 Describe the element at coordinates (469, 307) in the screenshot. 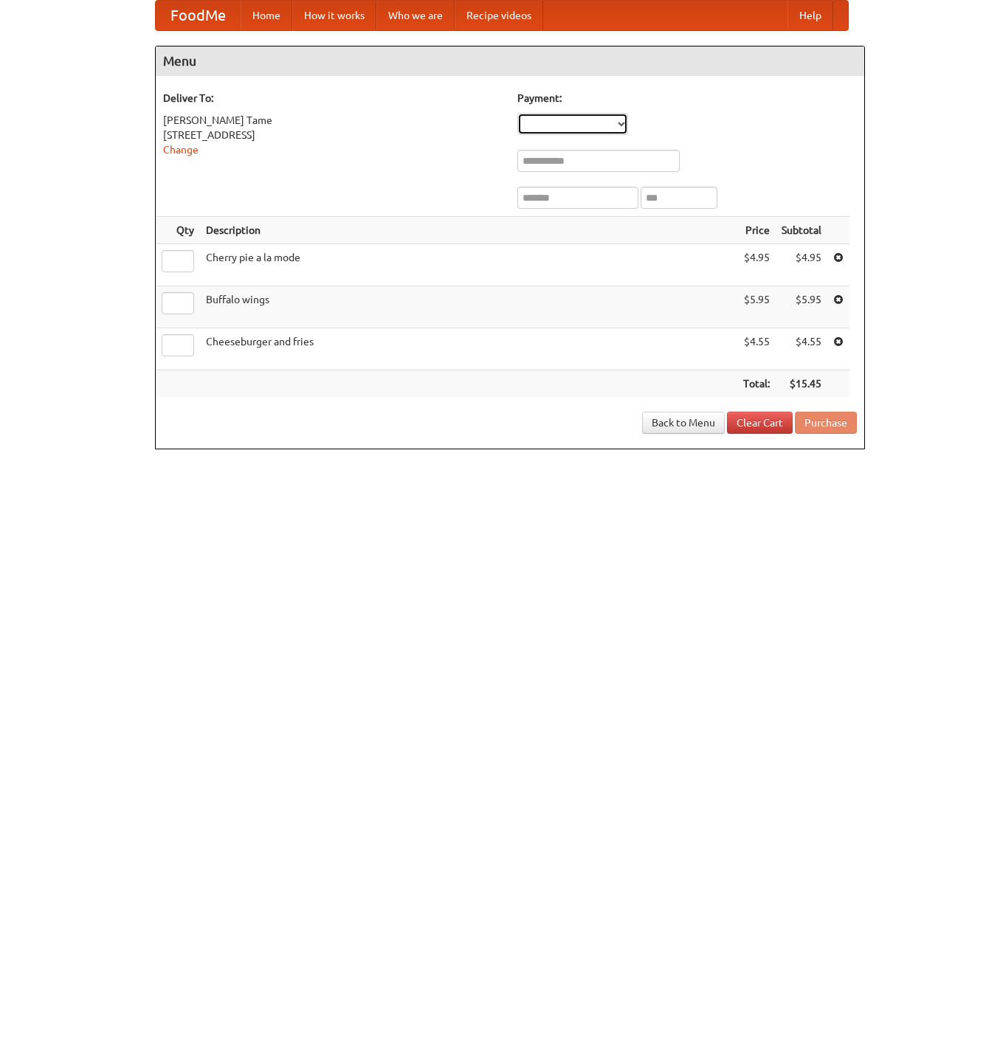

I see `td: Buffalo wings` at that location.